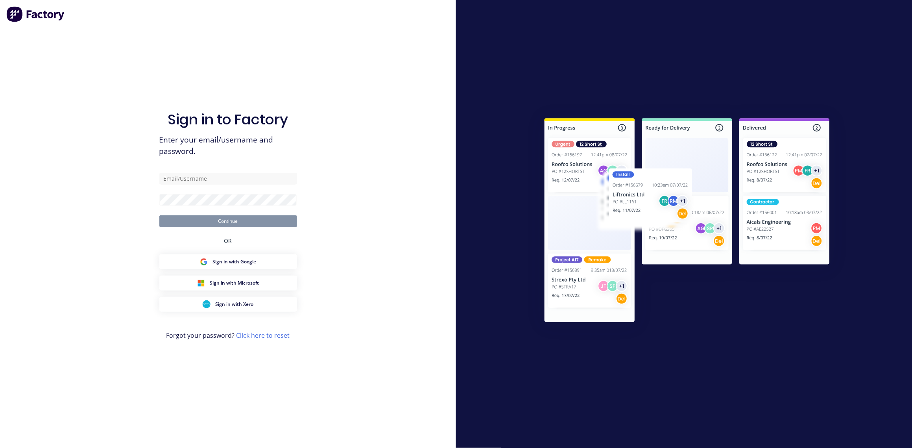 This screenshot has width=912, height=448. What do you see at coordinates (234, 262) in the screenshot?
I see `span: Sign in with Google` at bounding box center [234, 262].